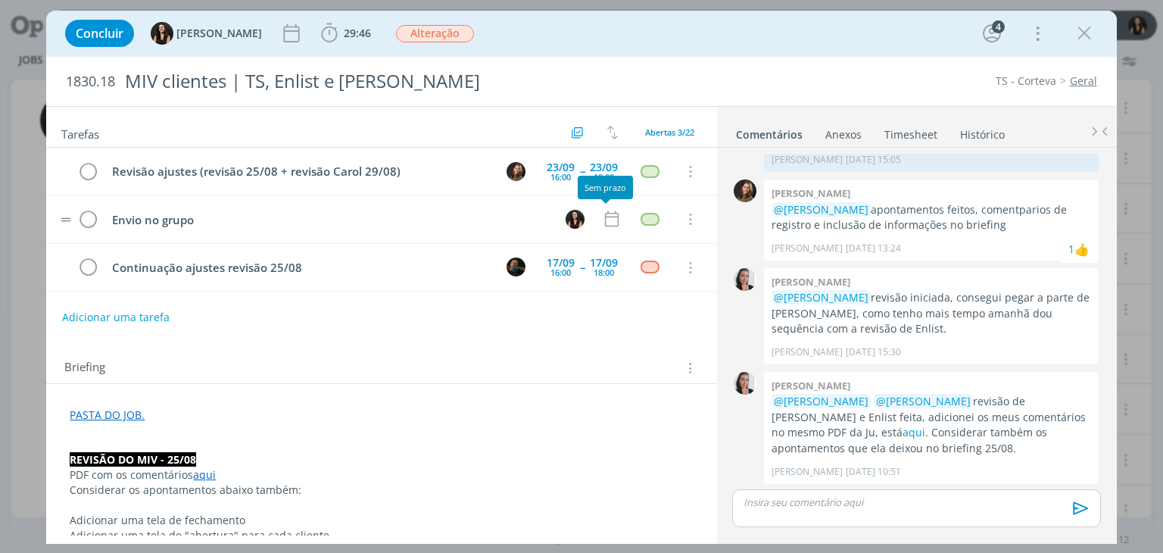 The width and height of the screenshot is (1163, 553). What do you see at coordinates (515, 266) in the screenshot?
I see `img: M` at bounding box center [515, 266].